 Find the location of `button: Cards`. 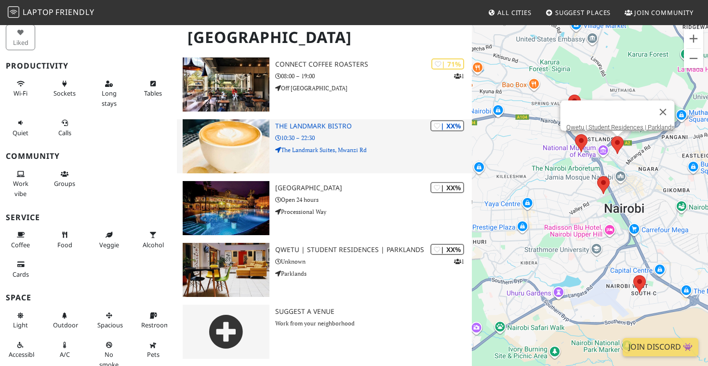

button: Cards is located at coordinates (20, 269).